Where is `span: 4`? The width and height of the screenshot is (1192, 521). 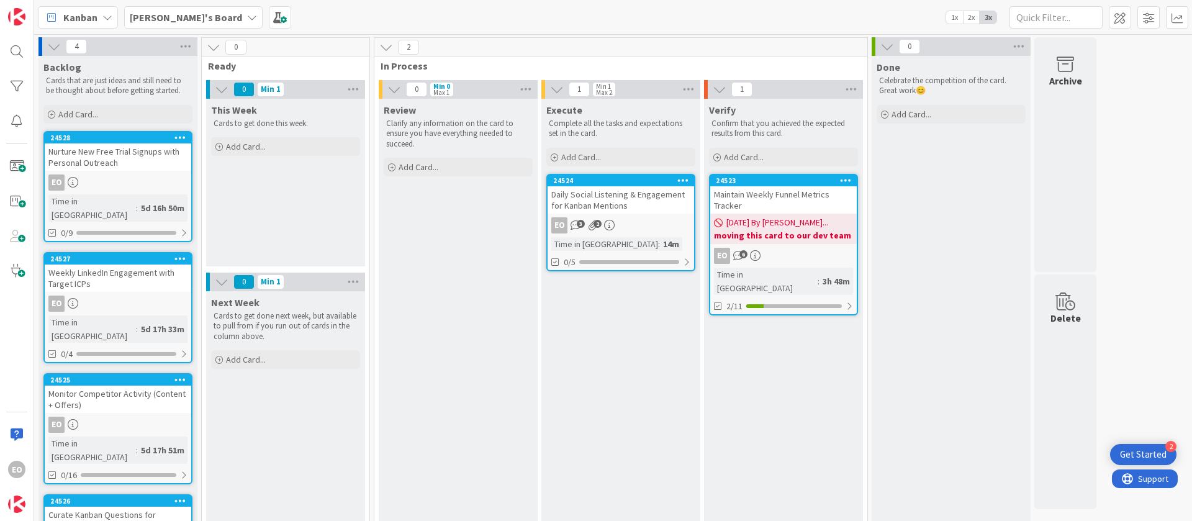
span: 4 is located at coordinates (76, 47).